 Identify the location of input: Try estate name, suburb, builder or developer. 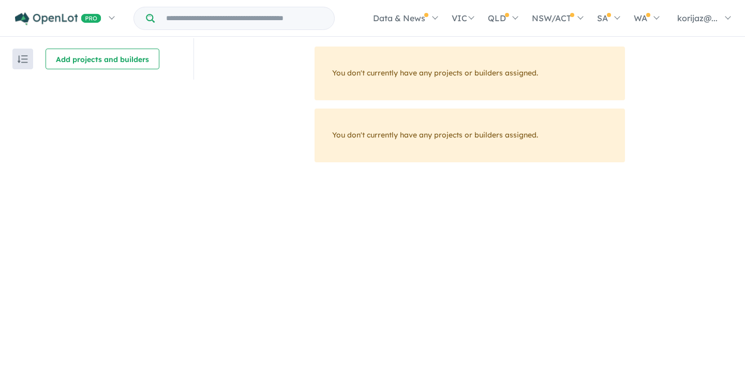
(244, 18).